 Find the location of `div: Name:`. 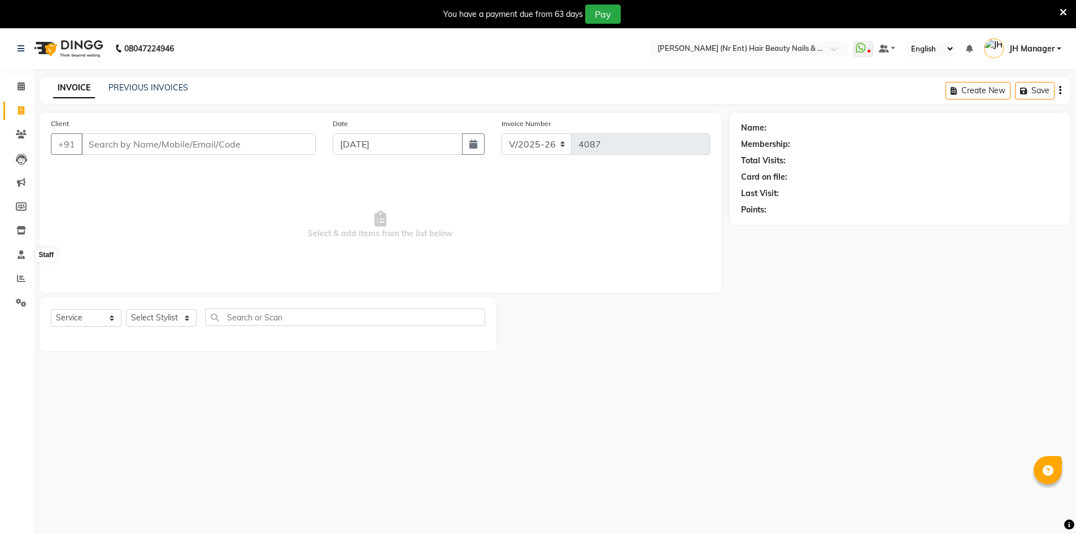

div: Name: is located at coordinates (754, 128).